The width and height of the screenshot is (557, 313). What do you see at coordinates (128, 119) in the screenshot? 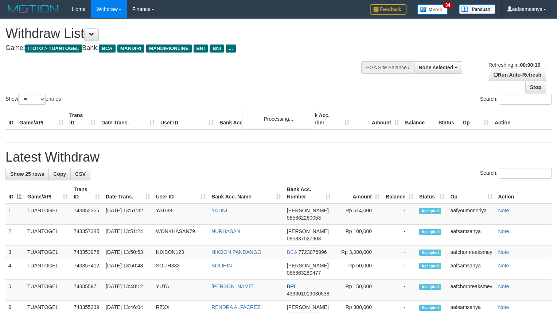
I see `th: Date Trans.` at bounding box center [128, 119].